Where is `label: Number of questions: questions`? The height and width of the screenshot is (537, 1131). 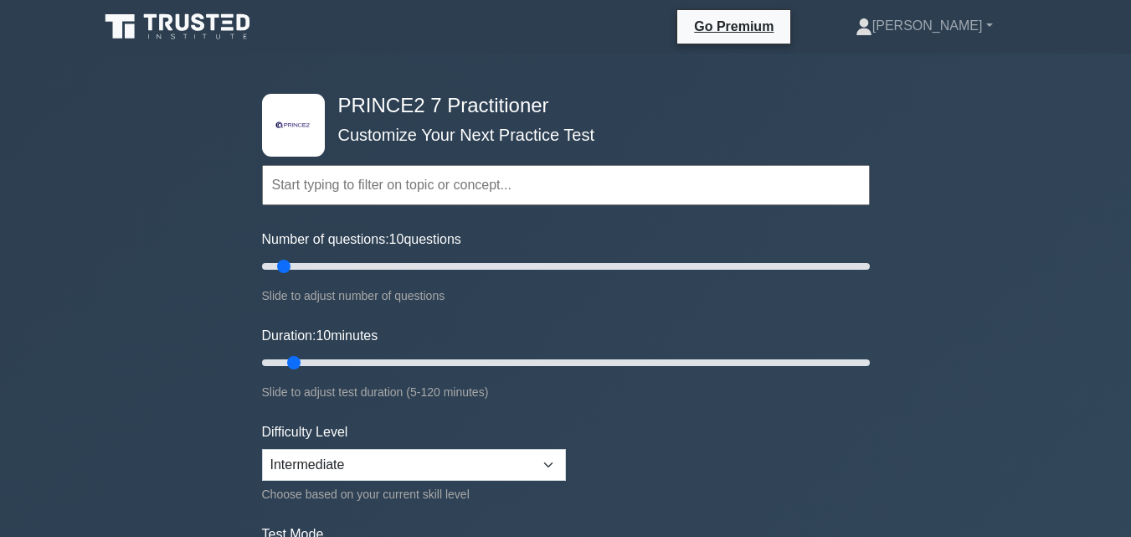
label: Number of questions: questions is located at coordinates (362, 239).